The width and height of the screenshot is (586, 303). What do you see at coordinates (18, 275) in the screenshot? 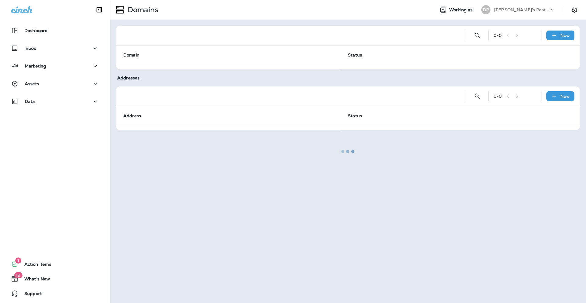
I see `span: 19` at bounding box center [18, 275].